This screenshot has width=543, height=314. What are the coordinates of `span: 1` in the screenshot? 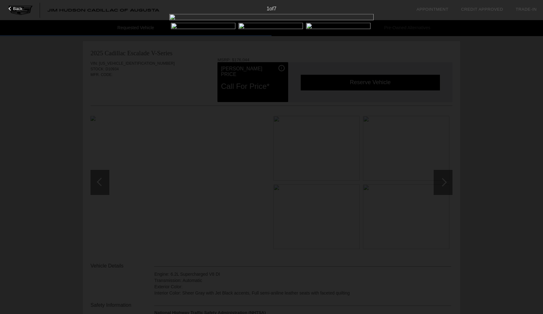 It's located at (267, 8).